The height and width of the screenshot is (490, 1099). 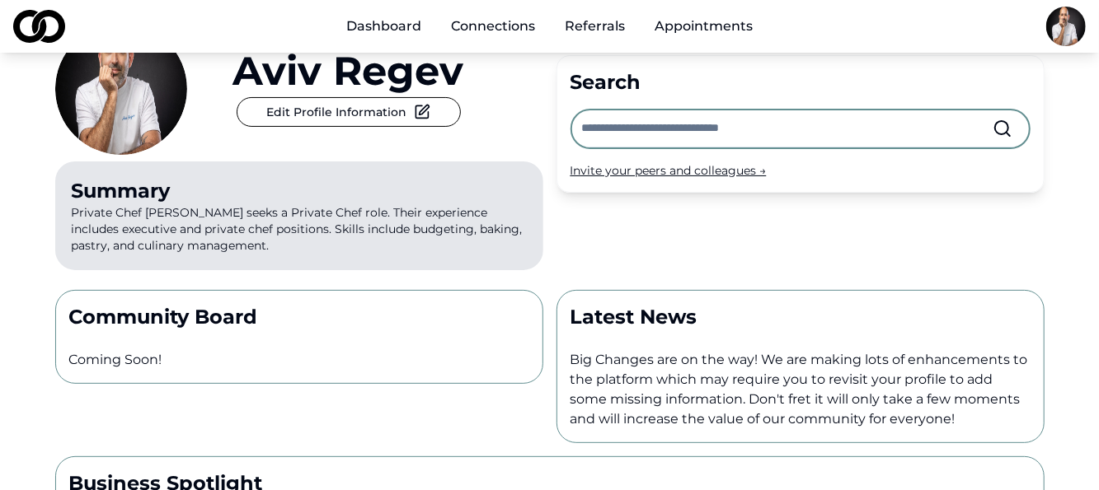 I want to click on p: Coming Soon!, so click(x=299, y=360).